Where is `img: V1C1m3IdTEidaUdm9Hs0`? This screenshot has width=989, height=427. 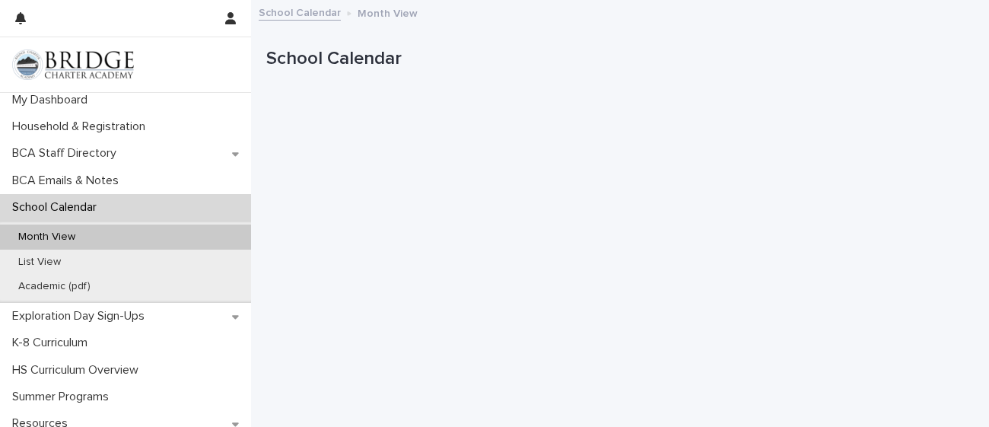
img: V1C1m3IdTEidaUdm9Hs0 is located at coordinates (73, 65).